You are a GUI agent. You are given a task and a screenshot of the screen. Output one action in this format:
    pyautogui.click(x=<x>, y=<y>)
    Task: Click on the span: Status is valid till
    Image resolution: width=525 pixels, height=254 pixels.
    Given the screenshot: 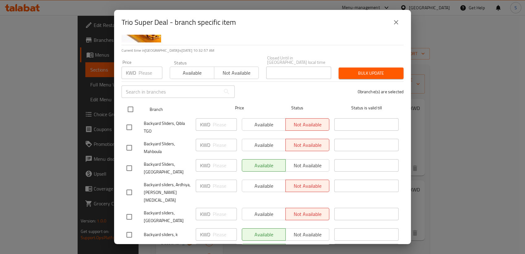 What is the action you would take?
    pyautogui.click(x=367, y=108)
    